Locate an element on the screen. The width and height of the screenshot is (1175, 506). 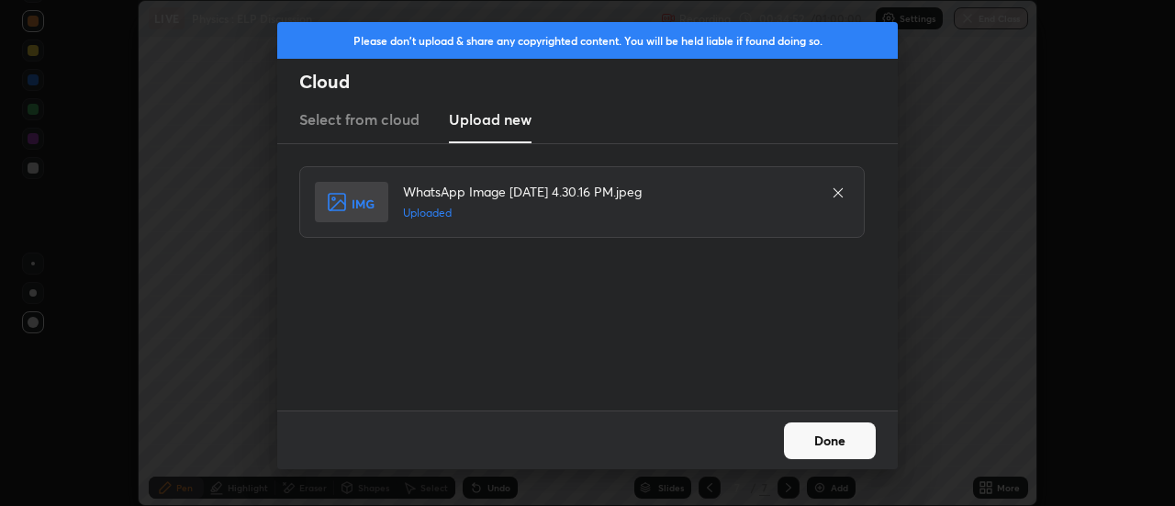
div: Please don't upload & share any copyrighted content. You will be held liable if found doing so. is located at coordinates (588, 40).